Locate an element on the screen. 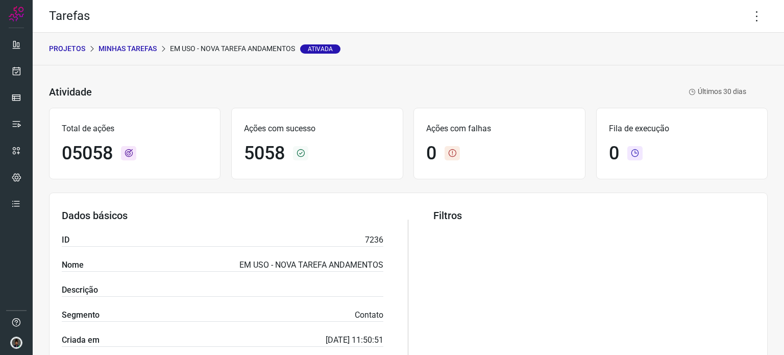  h1: 5058 is located at coordinates (265, 153).